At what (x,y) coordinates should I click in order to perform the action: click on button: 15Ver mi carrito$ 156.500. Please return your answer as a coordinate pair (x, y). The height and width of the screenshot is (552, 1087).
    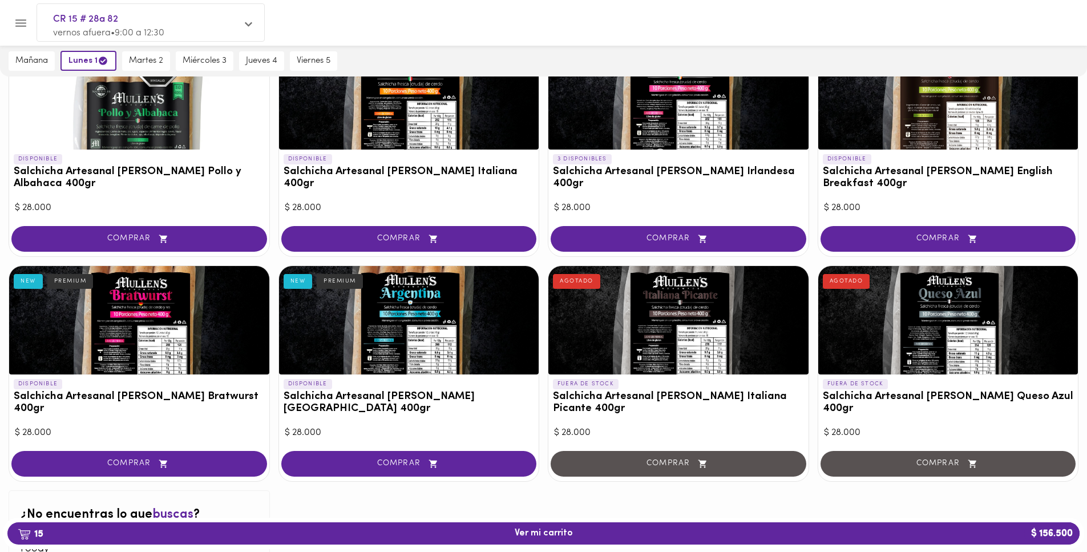
    Looking at the image, I should click on (543, 533).